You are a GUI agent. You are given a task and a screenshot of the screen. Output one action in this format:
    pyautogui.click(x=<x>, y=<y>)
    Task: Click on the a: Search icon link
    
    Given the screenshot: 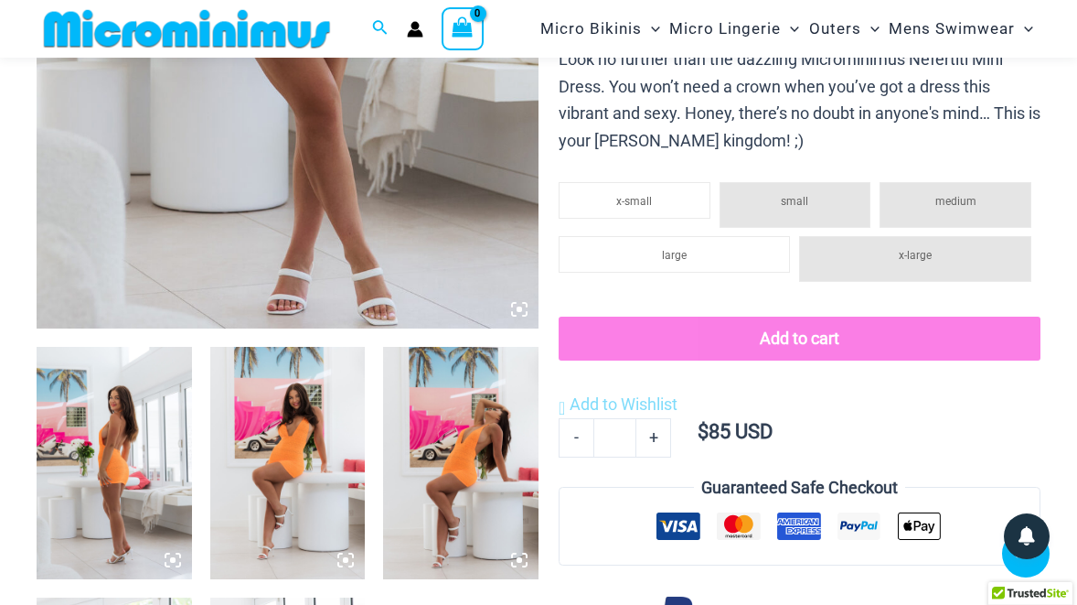 What is the action you would take?
    pyautogui.click(x=380, y=28)
    